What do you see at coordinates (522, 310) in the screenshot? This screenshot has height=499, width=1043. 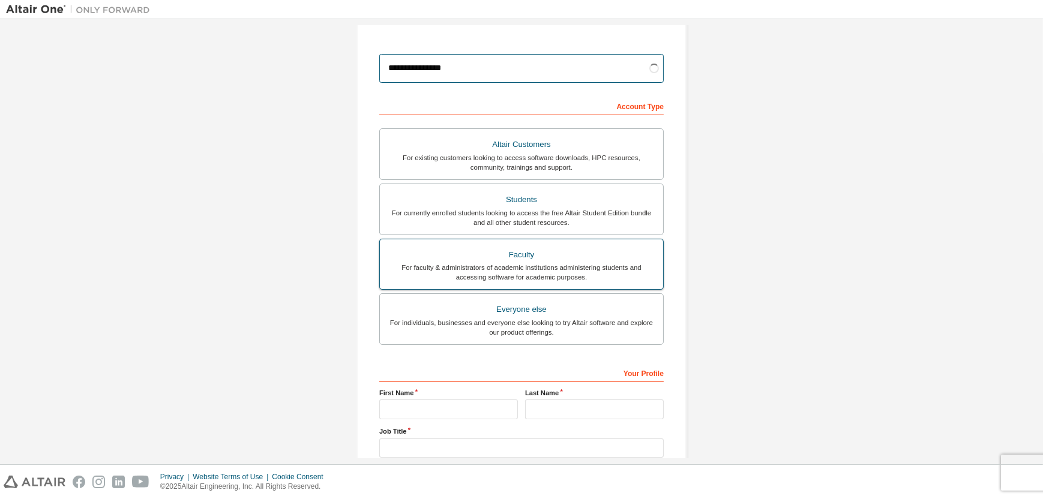 I see `div: Everyone else` at bounding box center [522, 310].